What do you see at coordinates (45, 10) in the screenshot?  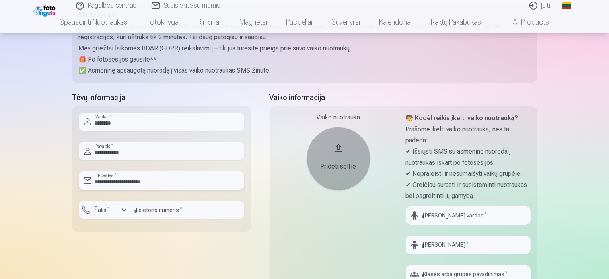 I see `img: /fa2` at bounding box center [45, 10].